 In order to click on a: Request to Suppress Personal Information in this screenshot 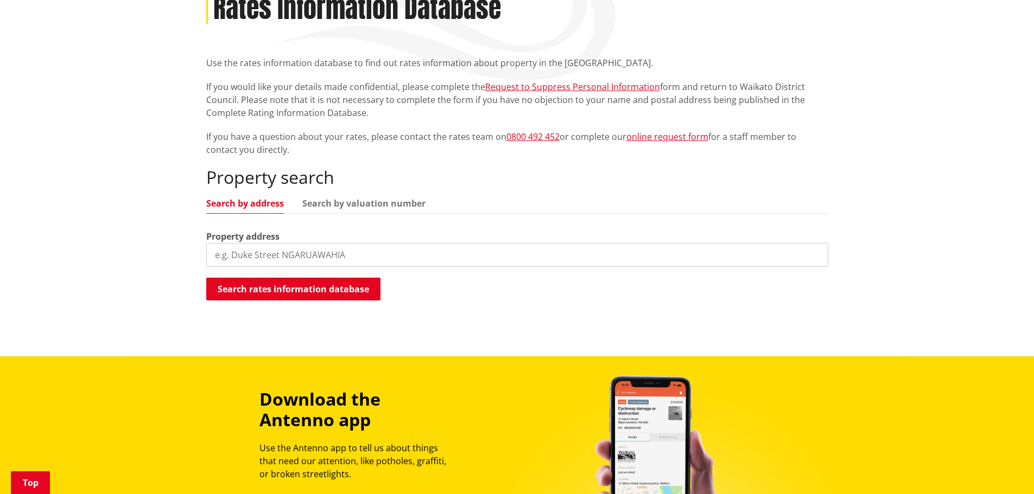, I will do `click(573, 87)`.